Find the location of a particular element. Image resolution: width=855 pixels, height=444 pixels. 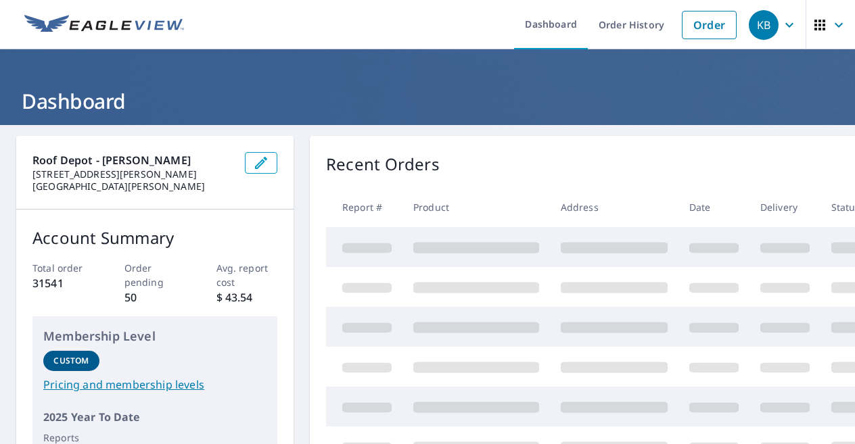

th: Product is located at coordinates (476, 207).